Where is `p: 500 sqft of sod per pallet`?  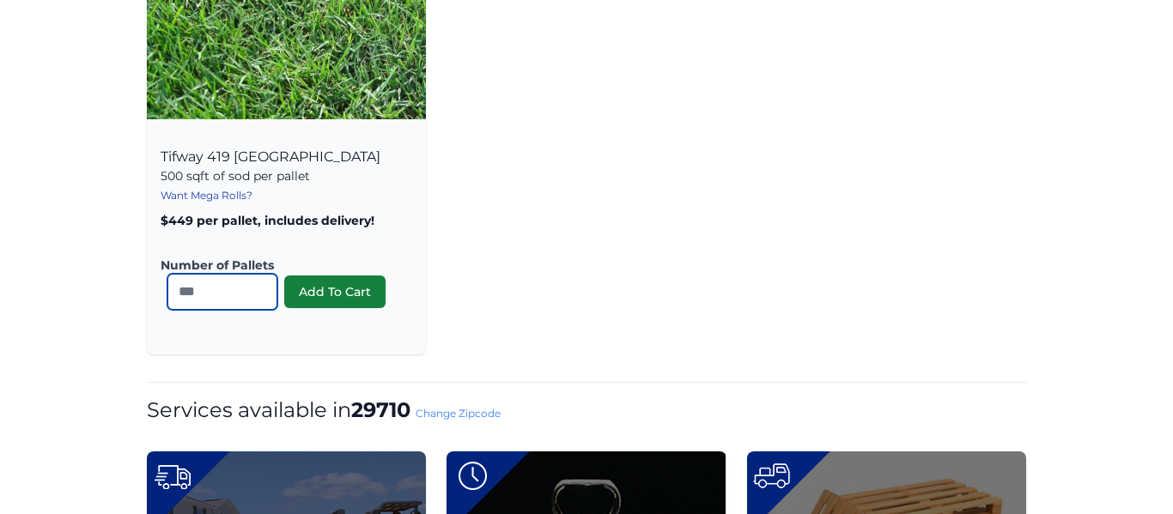
p: 500 sqft of sod per pallet is located at coordinates (286, 176).